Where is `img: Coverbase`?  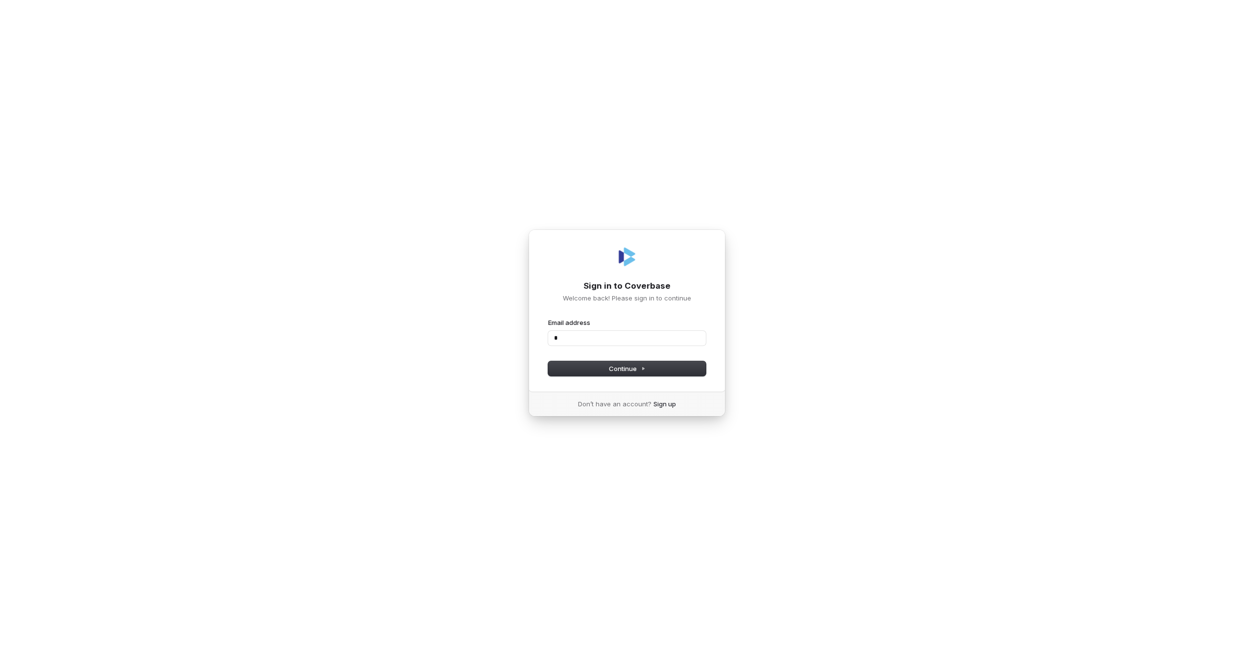
img: Coverbase is located at coordinates (627, 257).